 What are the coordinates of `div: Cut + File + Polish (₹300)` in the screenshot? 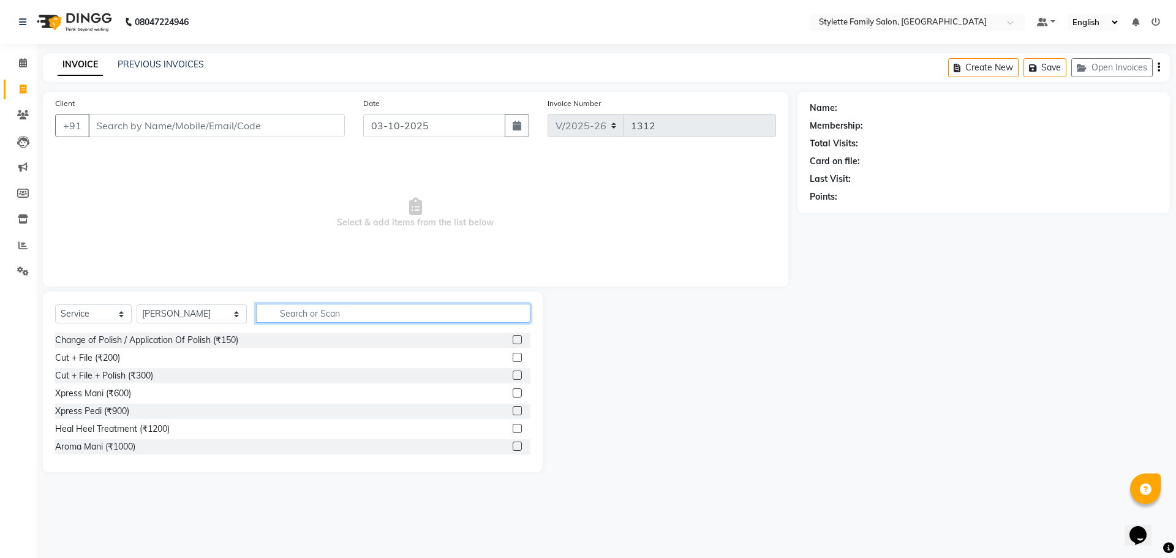 It's located at (104, 375).